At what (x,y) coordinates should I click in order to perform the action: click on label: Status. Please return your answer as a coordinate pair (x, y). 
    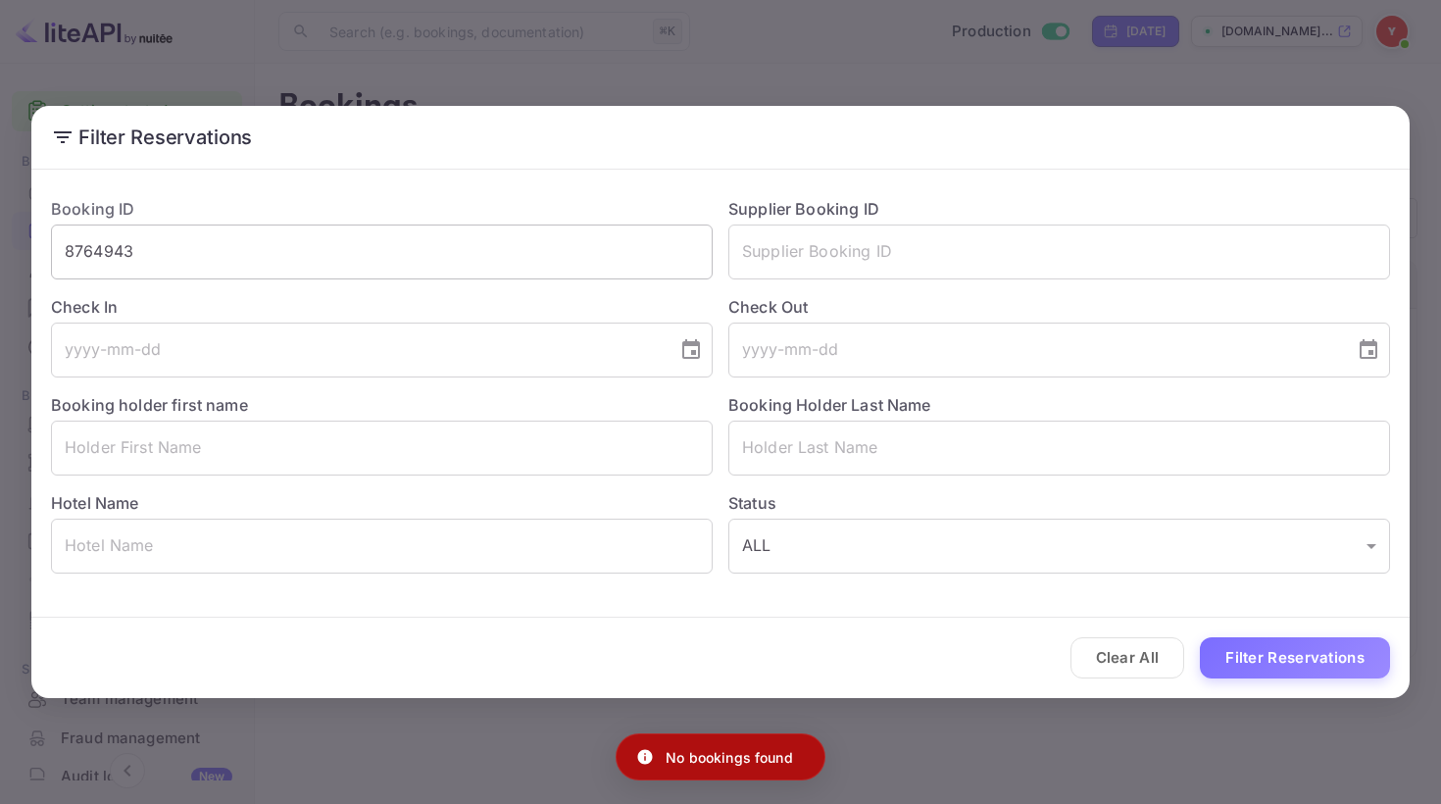
    Looking at the image, I should click on (1059, 503).